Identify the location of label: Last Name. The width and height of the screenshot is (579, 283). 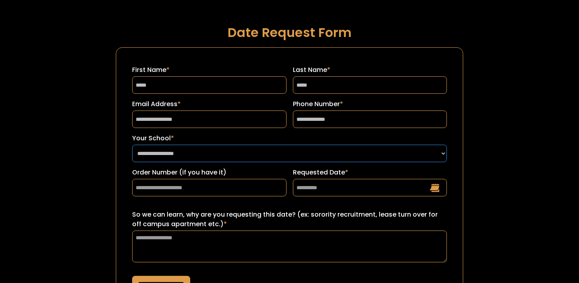
(370, 70).